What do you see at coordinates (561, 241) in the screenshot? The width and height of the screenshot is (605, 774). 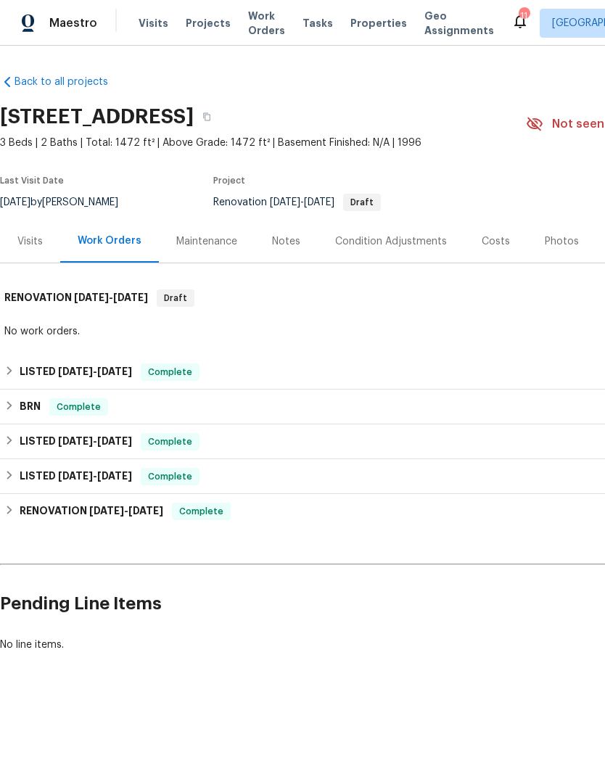 I see `div: Photos` at bounding box center [561, 241].